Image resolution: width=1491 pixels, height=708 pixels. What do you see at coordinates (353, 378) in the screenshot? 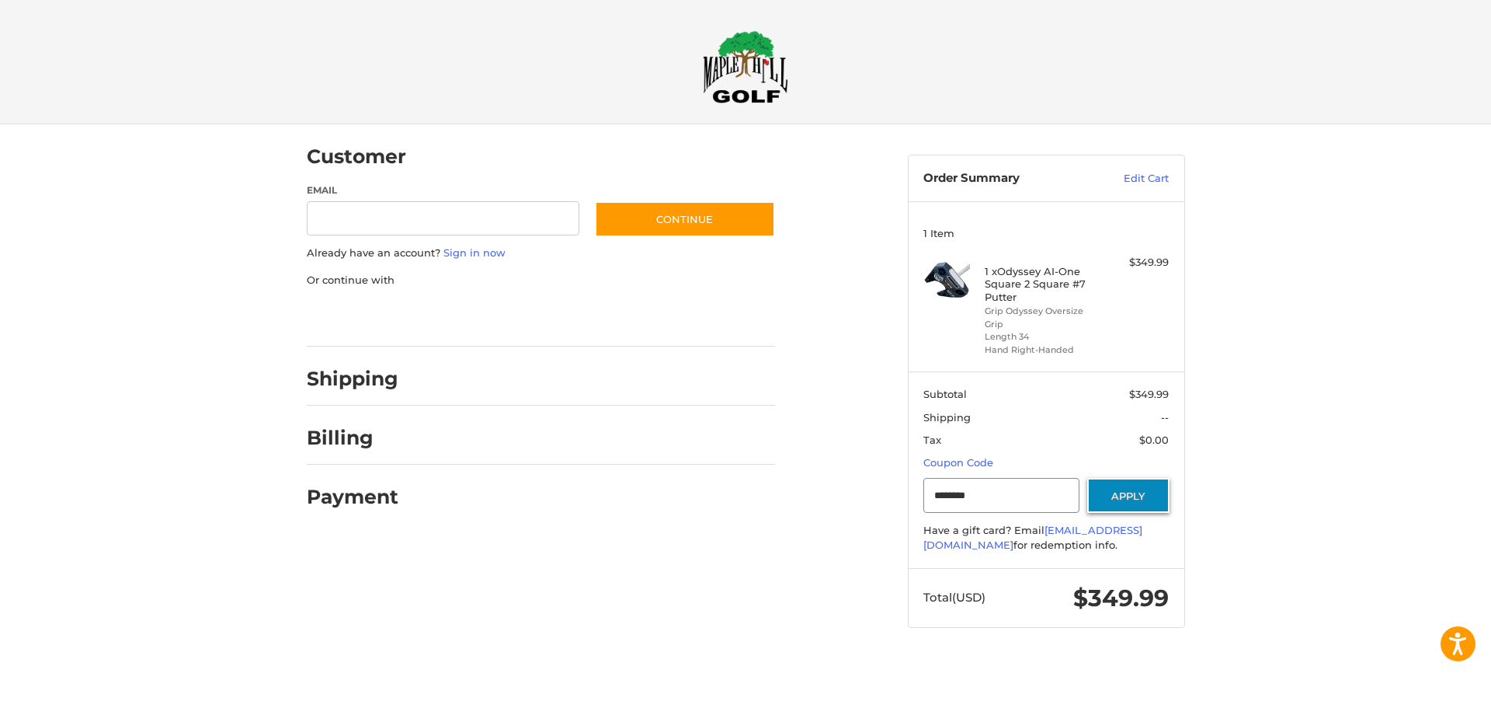
I see `h2: Shipping` at bounding box center [353, 378].